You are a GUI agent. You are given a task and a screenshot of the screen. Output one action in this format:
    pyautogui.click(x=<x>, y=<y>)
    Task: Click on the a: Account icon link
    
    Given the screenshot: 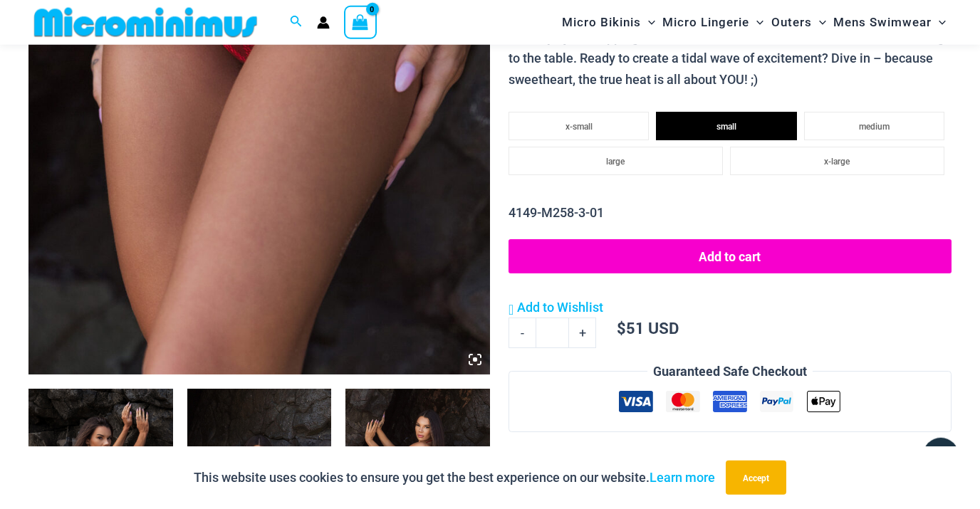 What is the action you would take?
    pyautogui.click(x=324, y=23)
    